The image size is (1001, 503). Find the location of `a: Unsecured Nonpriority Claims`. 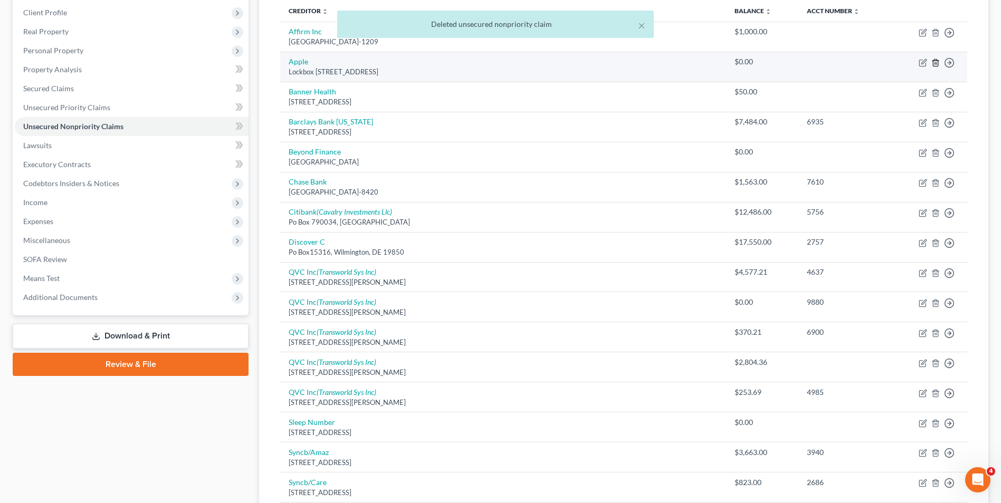

a: Unsecured Nonpriority Claims is located at coordinates (131, 127).